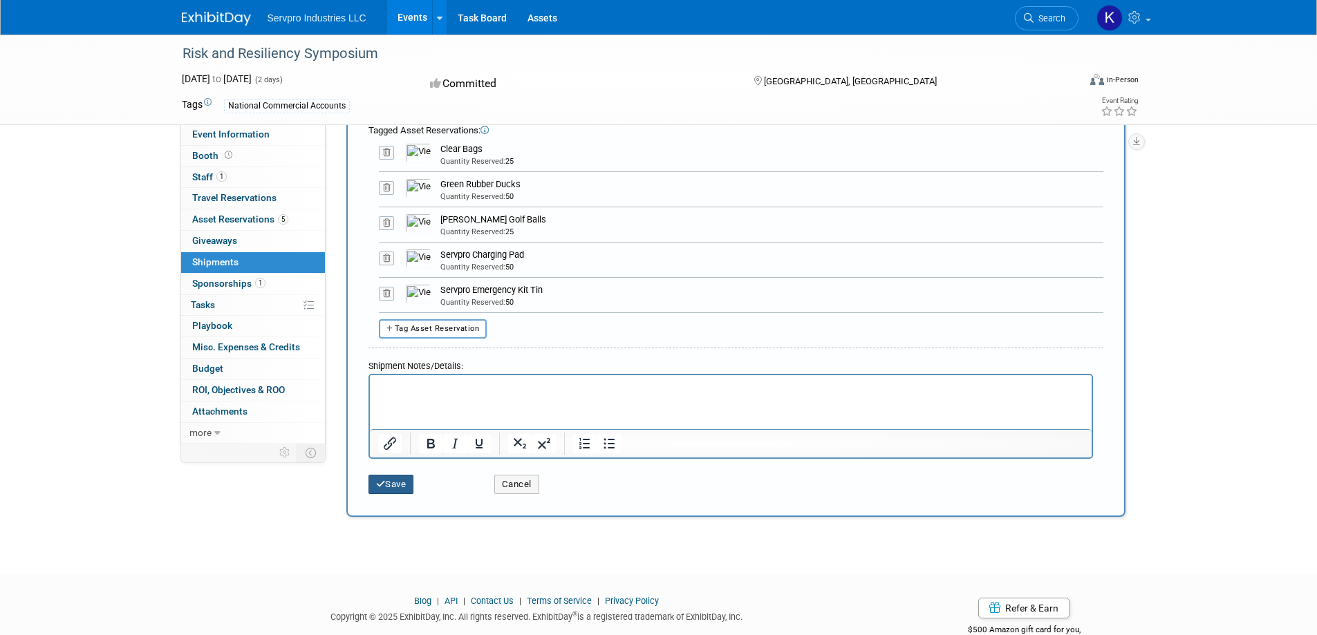 The width and height of the screenshot is (1317, 635). Describe the element at coordinates (617, 54) in the screenshot. I see `div: Risk and Resiliency Symposium` at that location.